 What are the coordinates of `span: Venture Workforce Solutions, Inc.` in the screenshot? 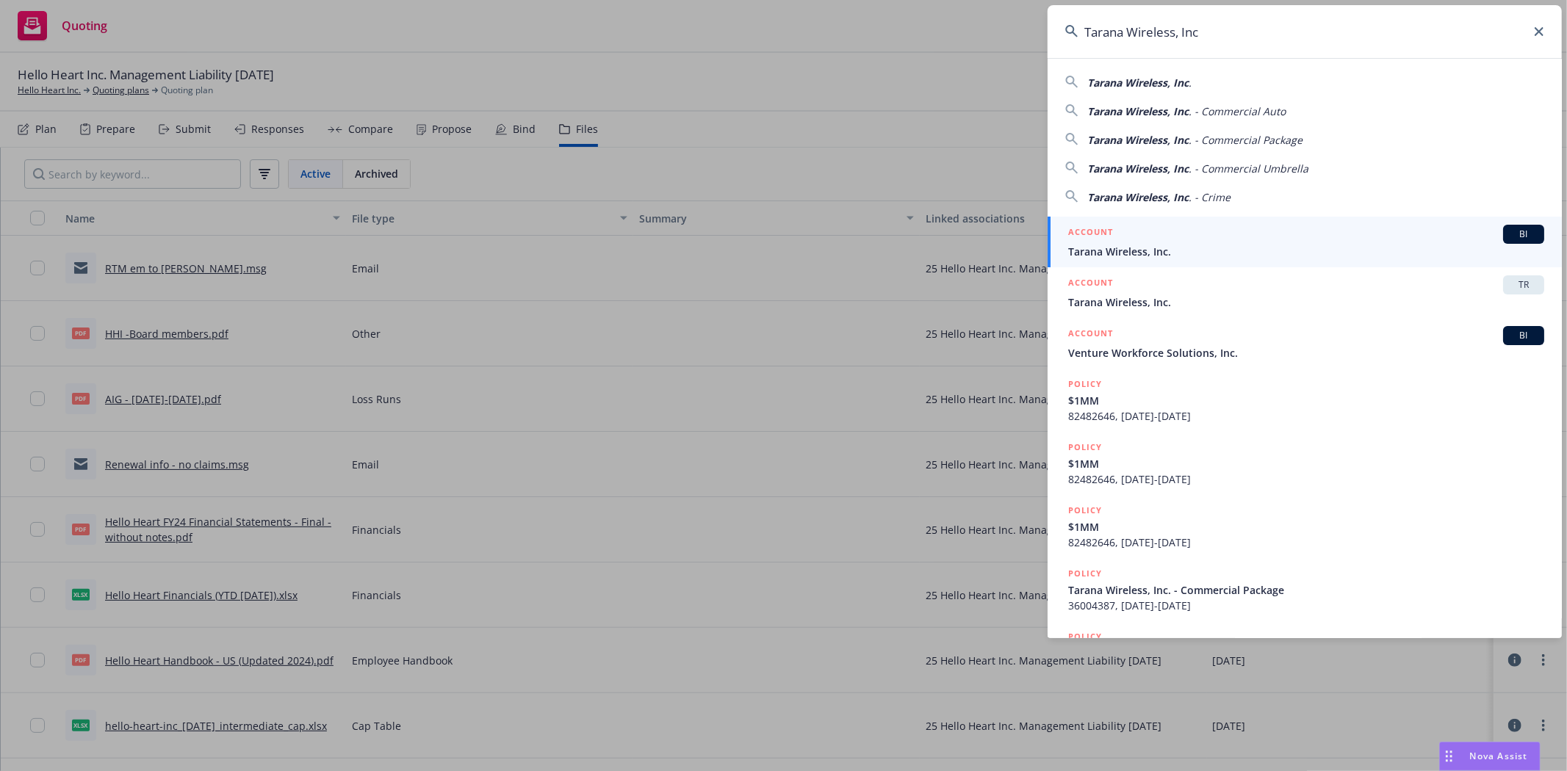 It's located at (1306, 353).